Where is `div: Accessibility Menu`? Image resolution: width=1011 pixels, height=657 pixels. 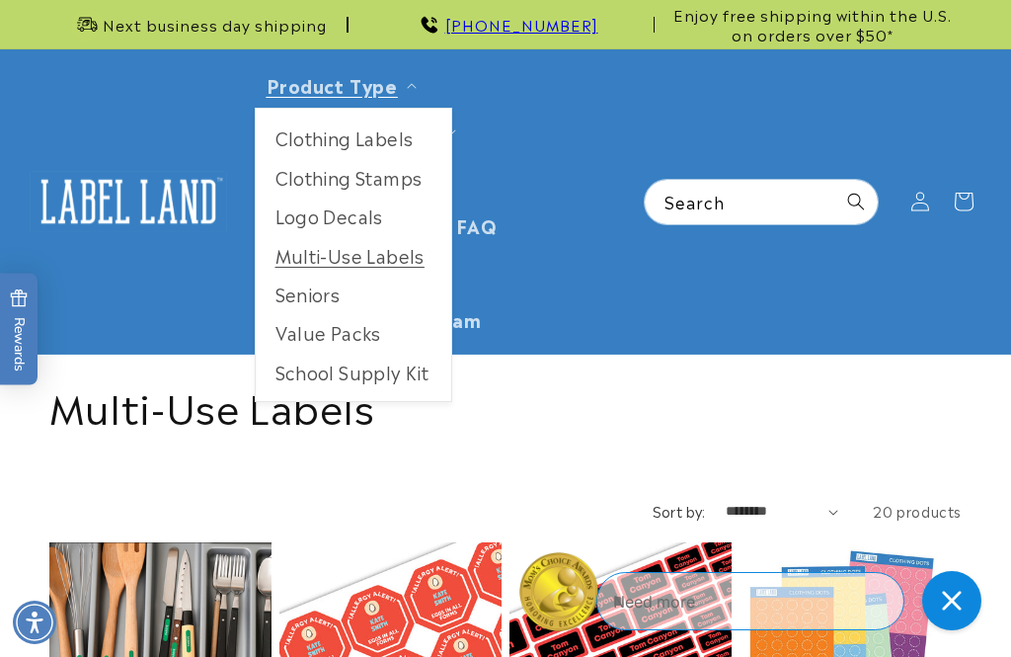 div: Accessibility Menu is located at coordinates (35, 622).